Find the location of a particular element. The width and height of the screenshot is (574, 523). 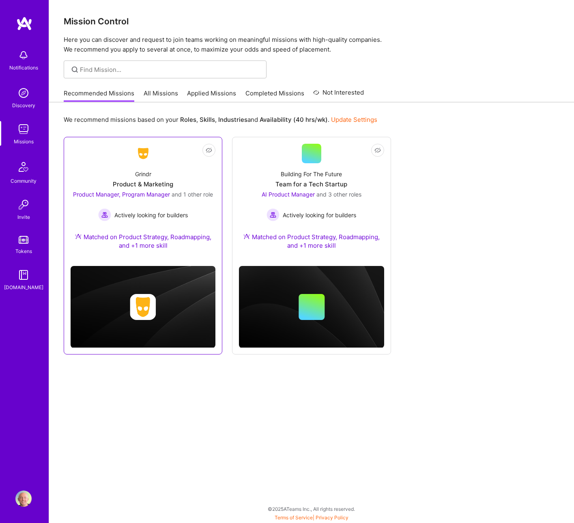

div: Product & Marketing is located at coordinates (143, 184).